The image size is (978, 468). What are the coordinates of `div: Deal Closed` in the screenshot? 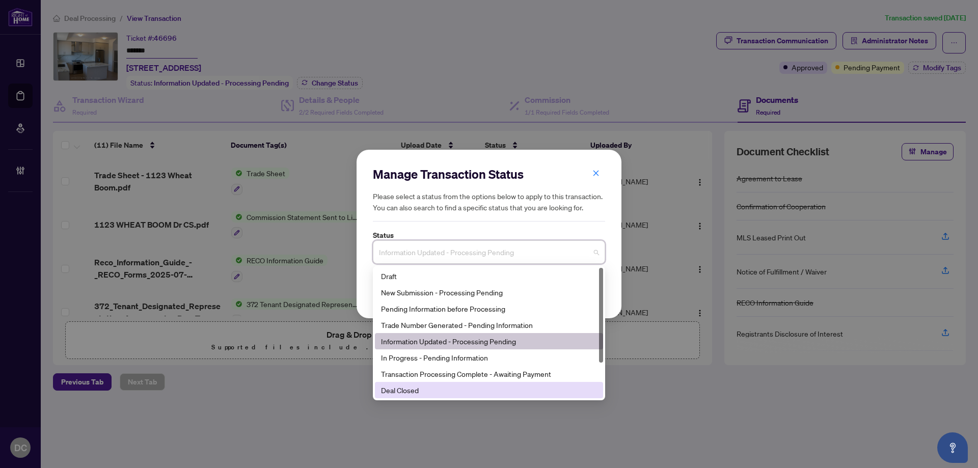 It's located at (489, 390).